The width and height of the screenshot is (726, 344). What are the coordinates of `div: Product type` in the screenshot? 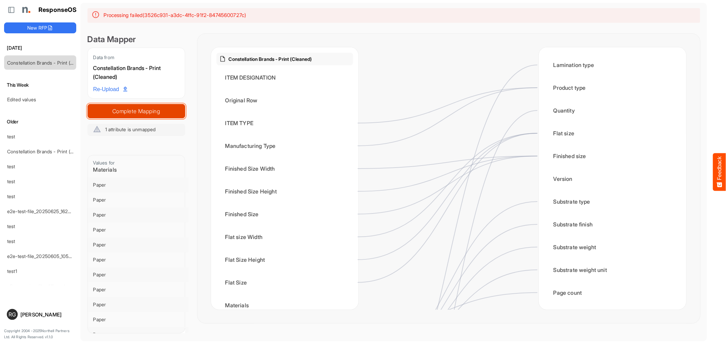 It's located at (612, 88).